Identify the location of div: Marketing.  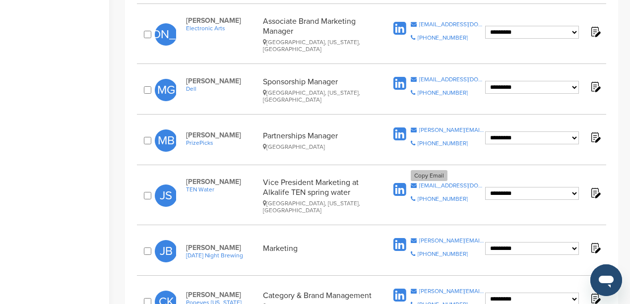
(320, 251).